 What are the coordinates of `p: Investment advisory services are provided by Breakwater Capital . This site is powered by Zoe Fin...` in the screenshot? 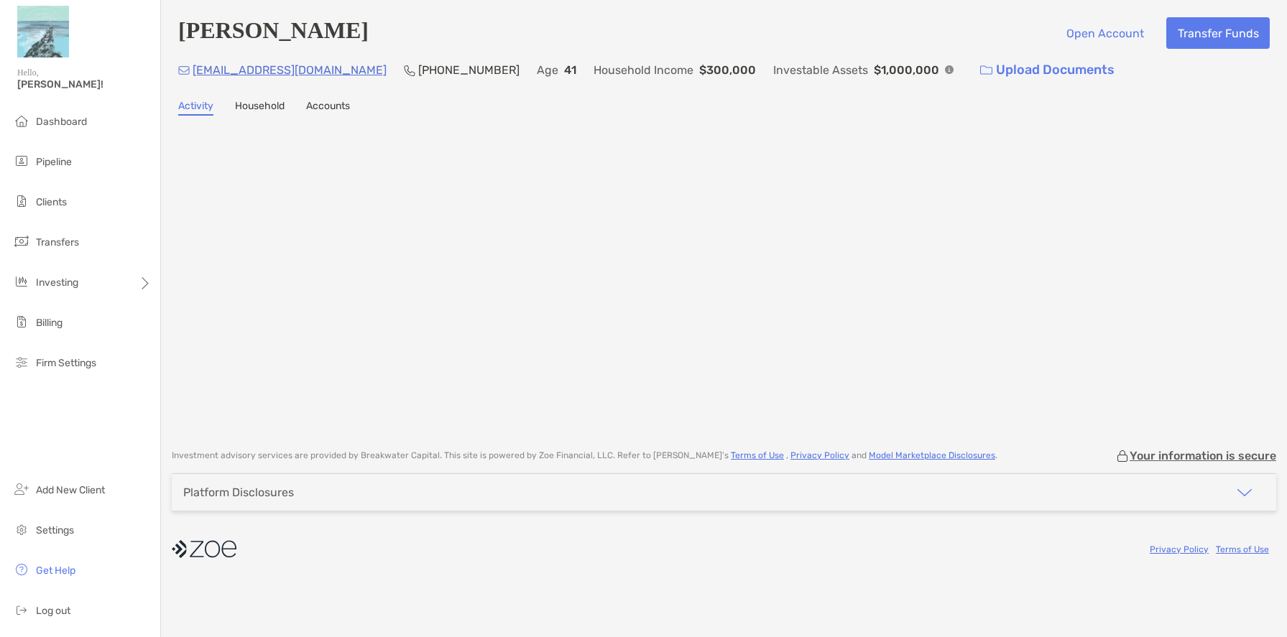 It's located at (584, 456).